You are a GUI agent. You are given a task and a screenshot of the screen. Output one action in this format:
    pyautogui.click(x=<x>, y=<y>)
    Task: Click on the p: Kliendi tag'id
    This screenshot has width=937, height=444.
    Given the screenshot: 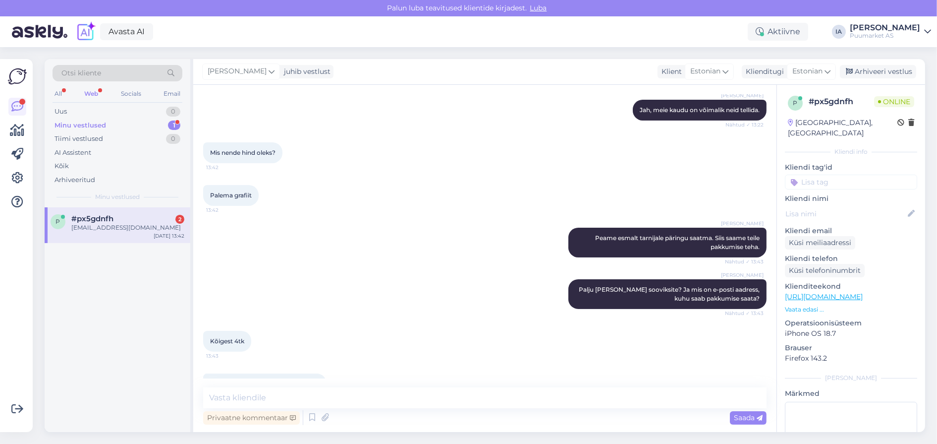 What is the action you would take?
    pyautogui.click(x=851, y=167)
    